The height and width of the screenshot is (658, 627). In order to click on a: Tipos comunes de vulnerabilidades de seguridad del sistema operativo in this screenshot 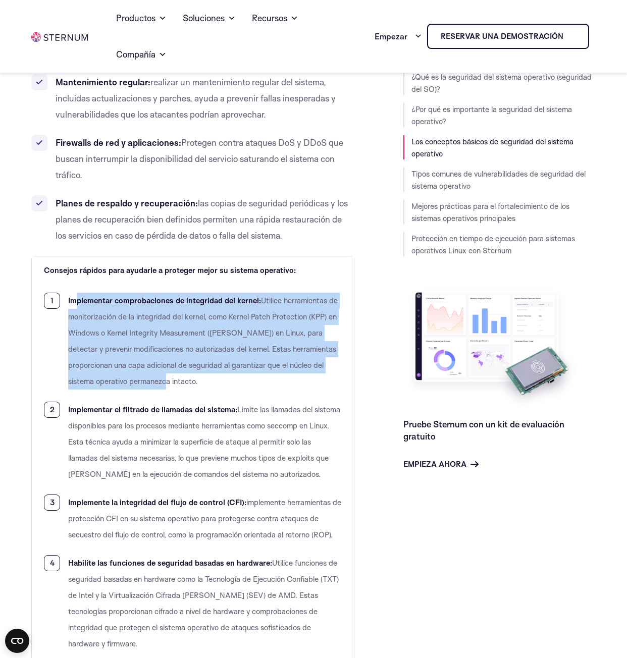, I will do `click(498, 180)`.